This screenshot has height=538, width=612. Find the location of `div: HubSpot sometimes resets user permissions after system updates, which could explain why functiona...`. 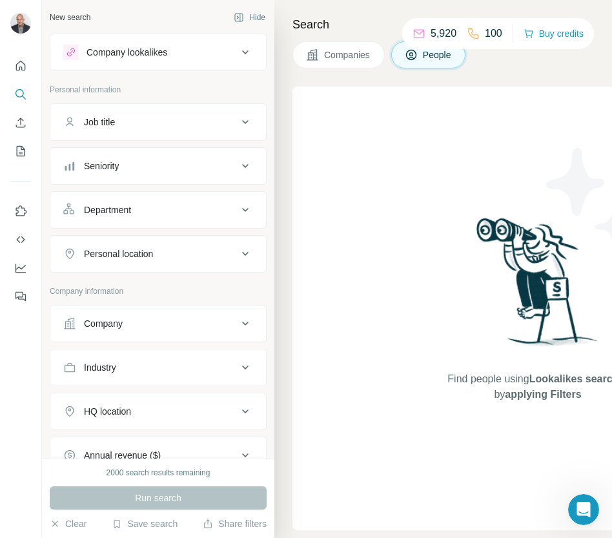

div: HubSpot sometimes resets user permissions after system updates, which could explain why functiona... is located at coordinates (129, 52).